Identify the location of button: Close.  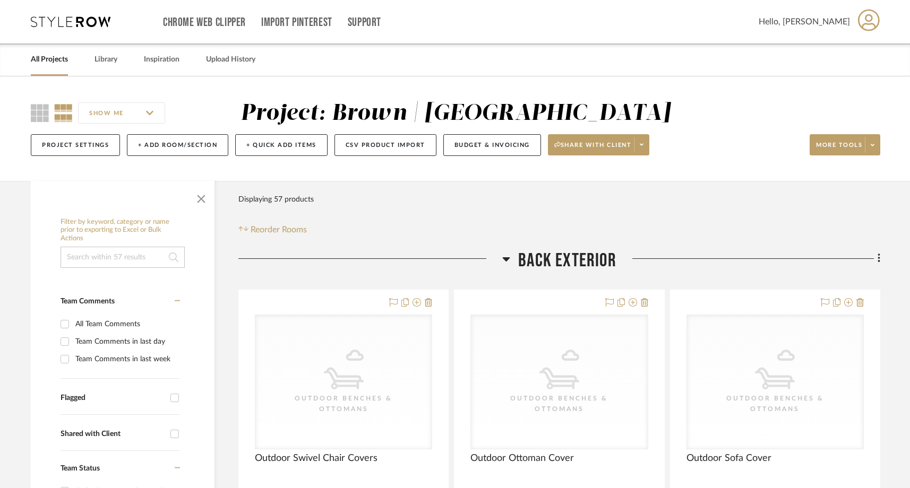
(201, 197).